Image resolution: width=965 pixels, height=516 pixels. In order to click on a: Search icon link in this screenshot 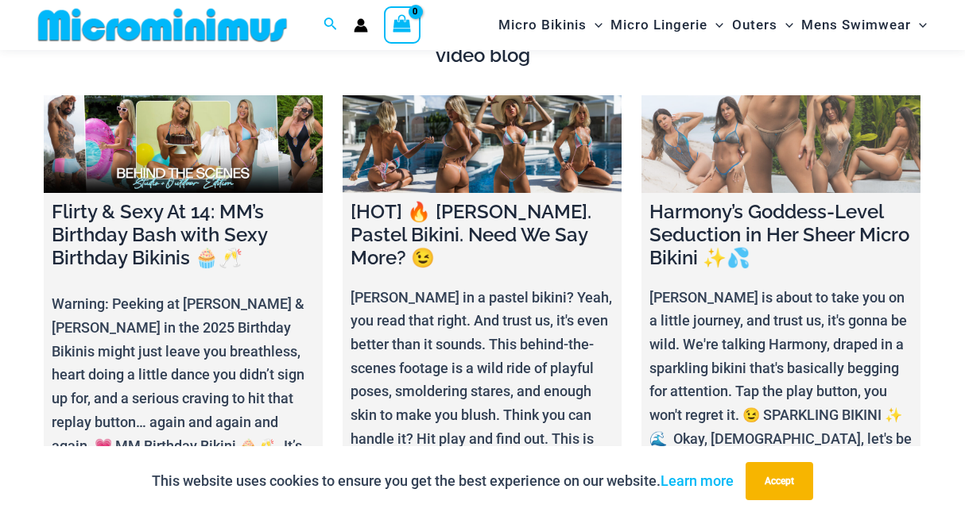, I will do `click(331, 25)`.